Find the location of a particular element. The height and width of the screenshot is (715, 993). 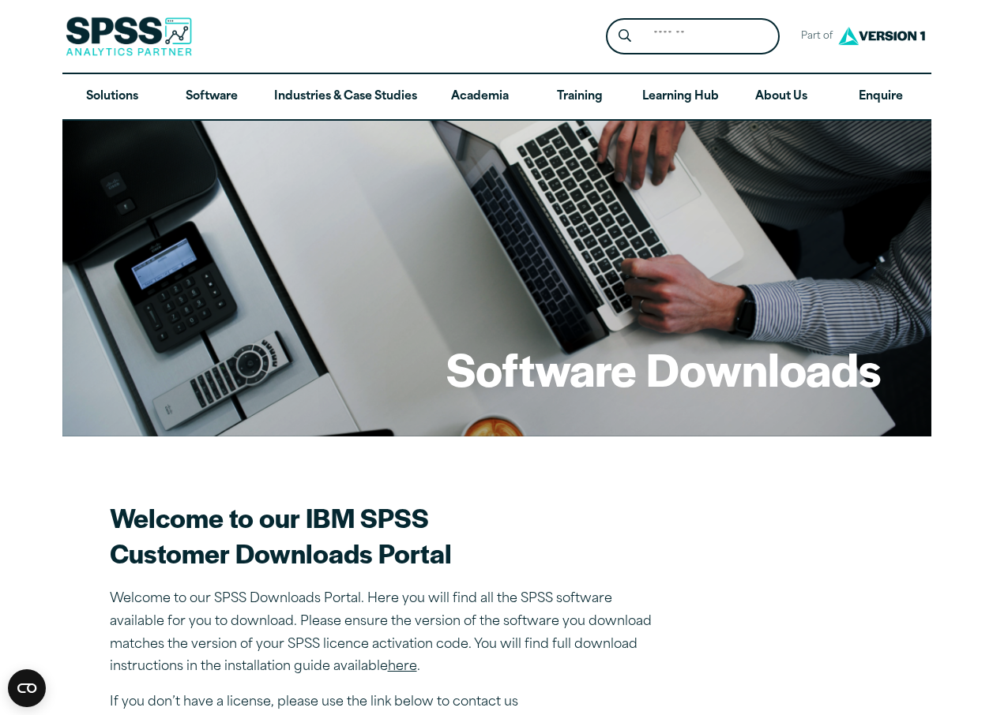

a: Enquire is located at coordinates (880, 97).